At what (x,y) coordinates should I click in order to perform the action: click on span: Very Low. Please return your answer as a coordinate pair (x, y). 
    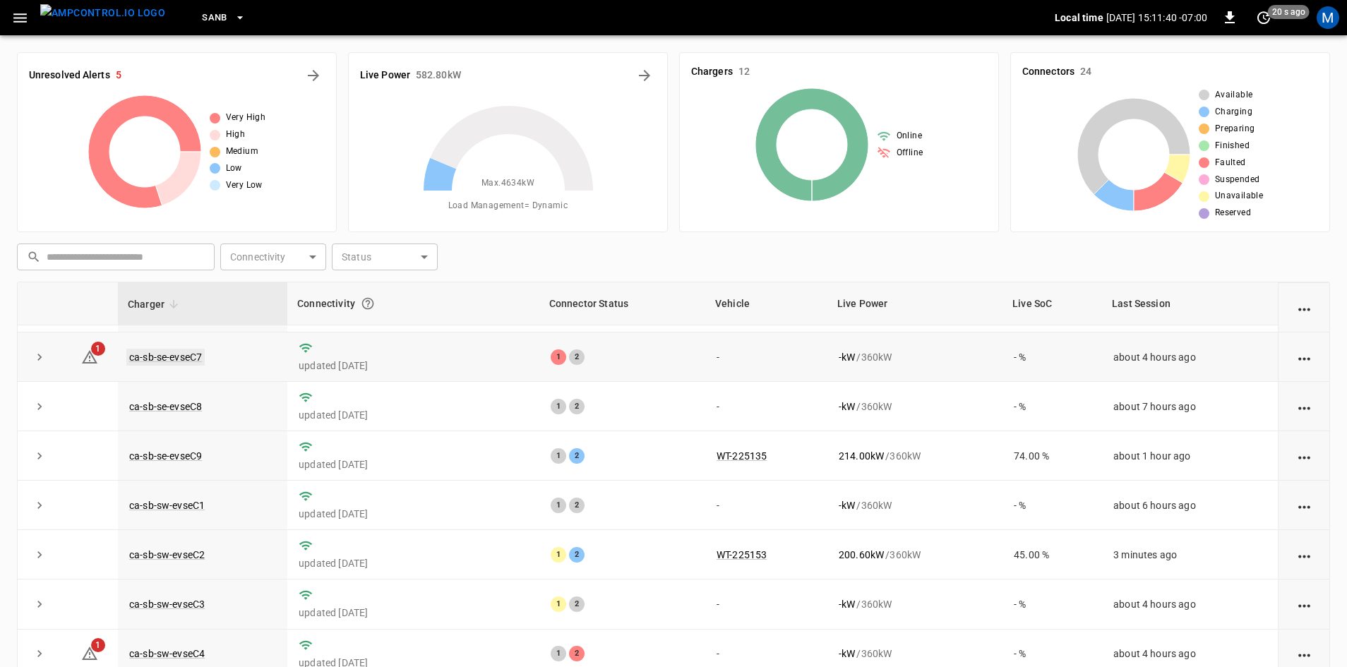
    Looking at the image, I should click on (244, 186).